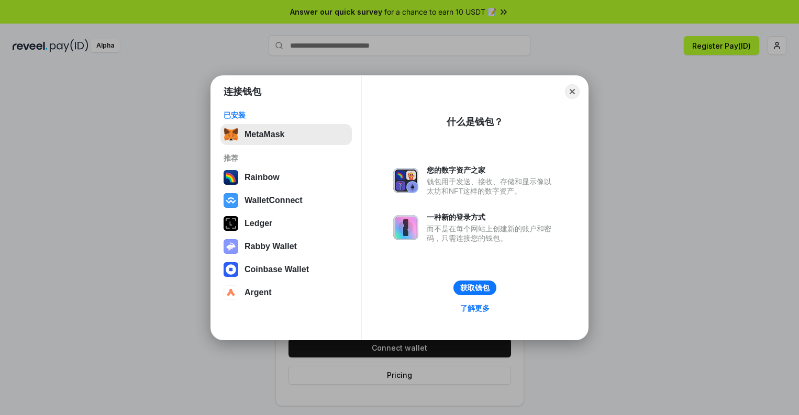 This screenshot has height=415, width=799. What do you see at coordinates (475, 308) in the screenshot?
I see `a: 了解更多` at bounding box center [475, 308].